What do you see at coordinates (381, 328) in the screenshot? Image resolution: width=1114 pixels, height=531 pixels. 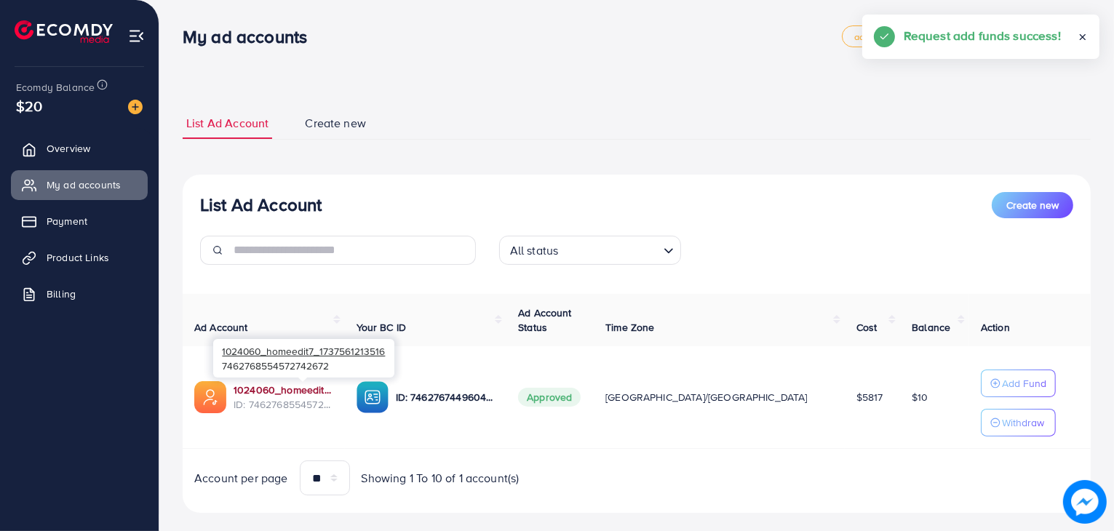 I see `span: Your BC ID` at bounding box center [381, 328].